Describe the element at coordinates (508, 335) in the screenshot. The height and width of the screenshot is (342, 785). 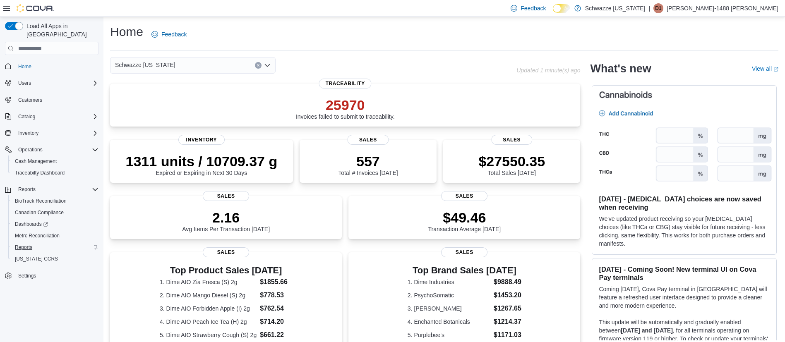
I see `dd: $1171.03` at that location.